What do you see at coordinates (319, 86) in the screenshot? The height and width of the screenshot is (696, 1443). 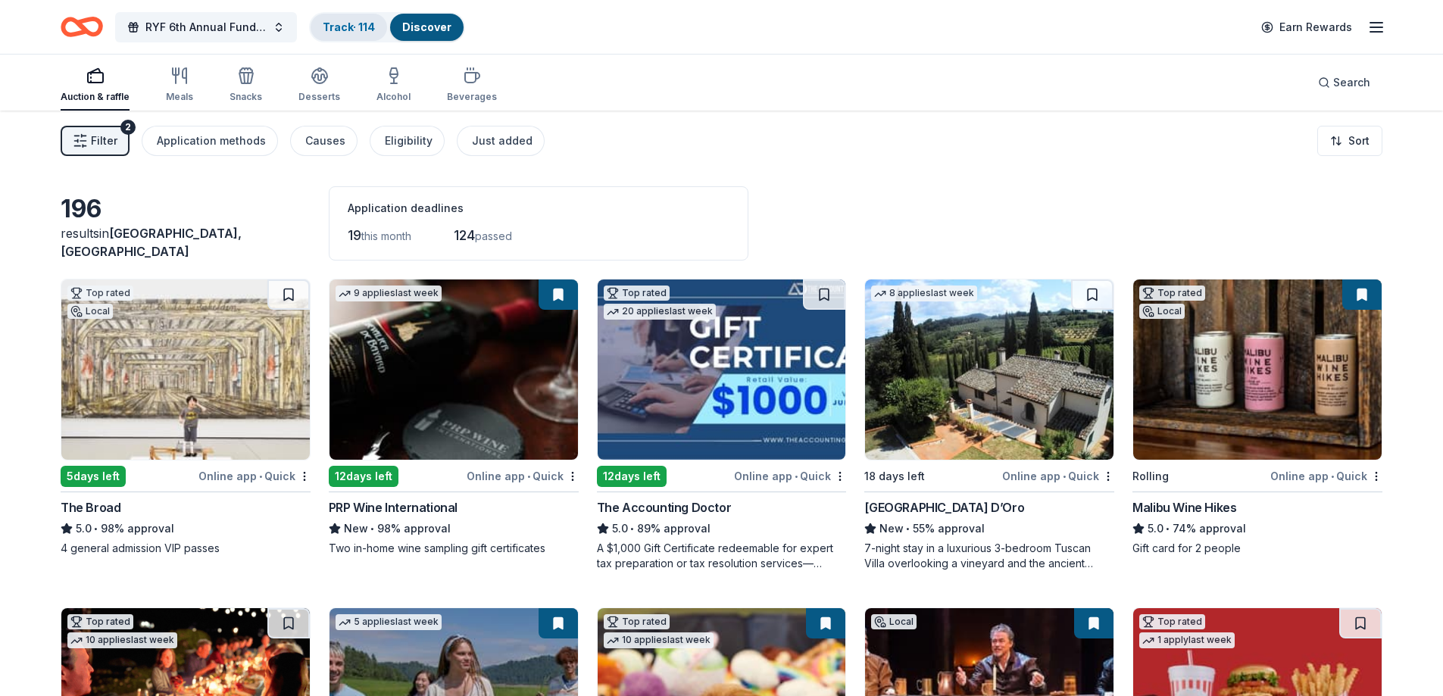 I see `button: Desserts` at bounding box center [319, 86].